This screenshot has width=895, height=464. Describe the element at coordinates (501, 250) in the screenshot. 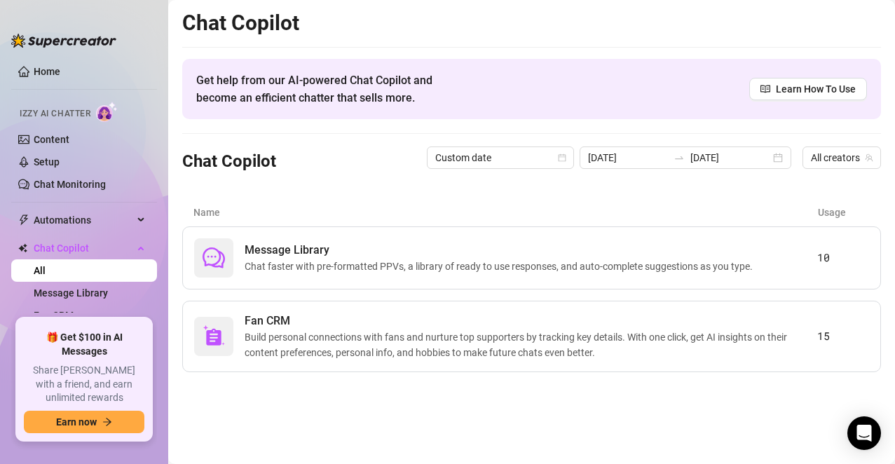

I see `span: Message Library` at that location.